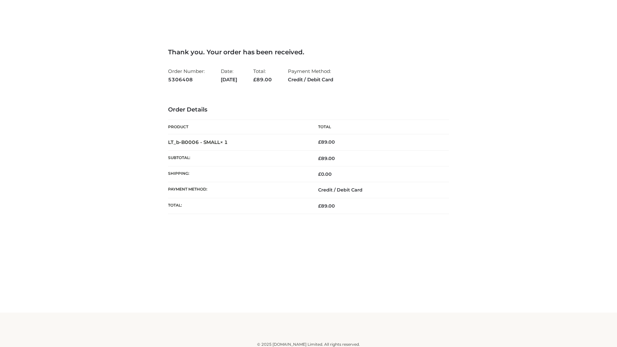 The width and height of the screenshot is (617, 347). What do you see at coordinates (238, 190) in the screenshot?
I see `th: Payment method:` at bounding box center [238, 190].